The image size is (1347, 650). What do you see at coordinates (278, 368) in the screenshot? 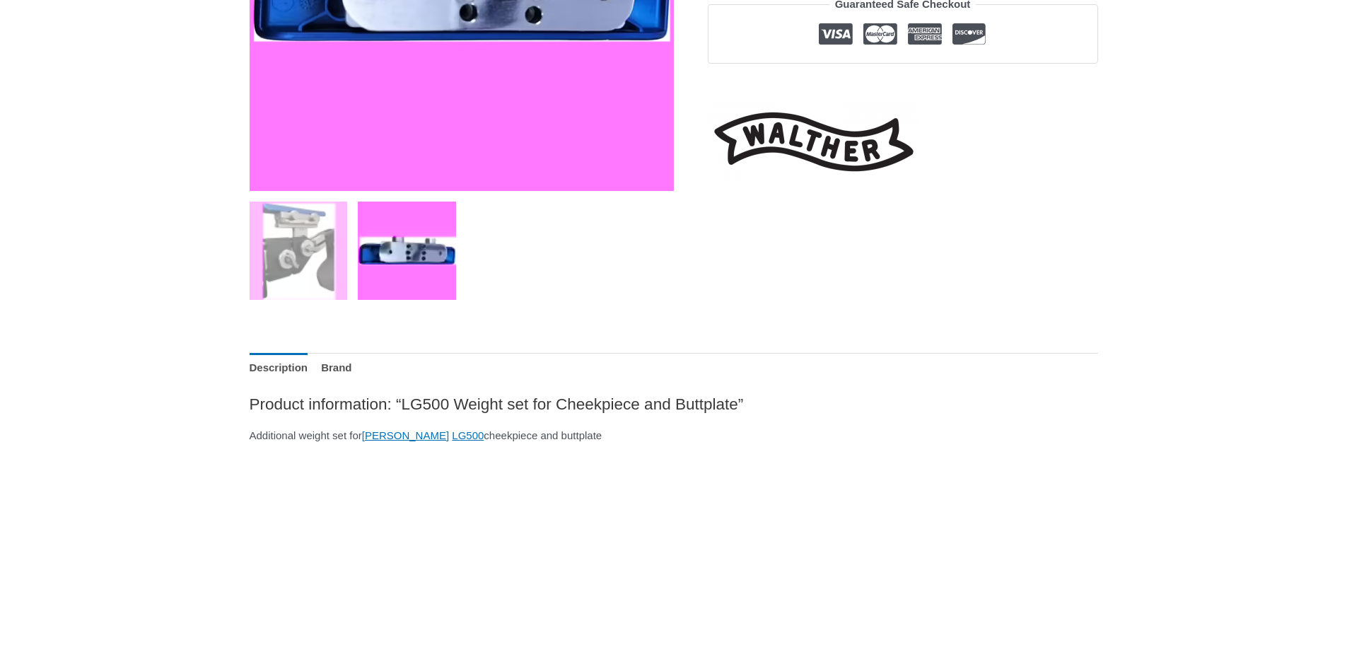
I see `a: Description` at bounding box center [278, 368].